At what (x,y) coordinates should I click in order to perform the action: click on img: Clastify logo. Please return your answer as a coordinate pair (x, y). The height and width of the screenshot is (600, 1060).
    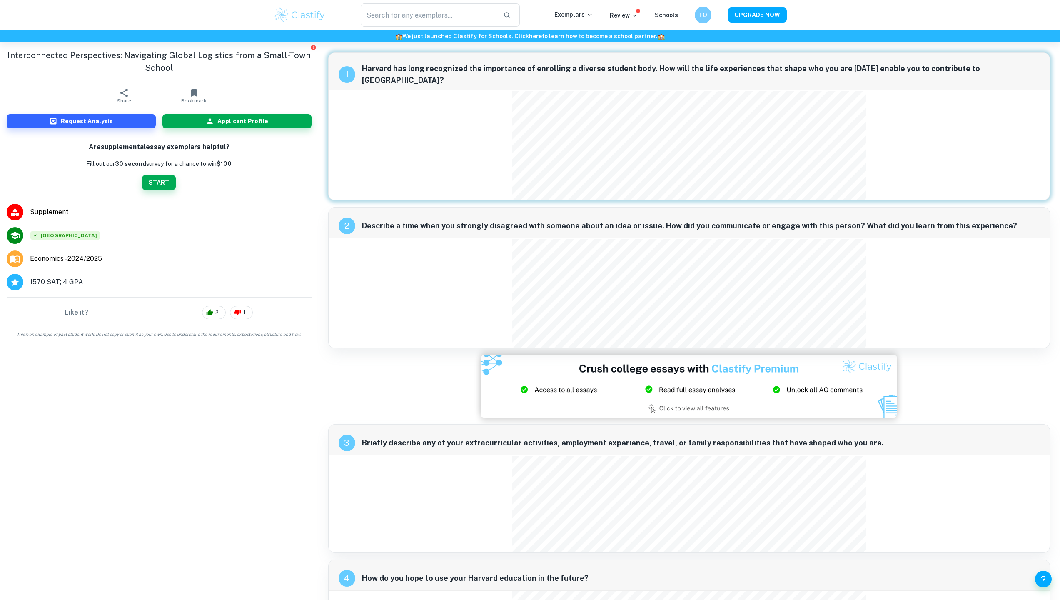
    Looking at the image, I should click on (300, 15).